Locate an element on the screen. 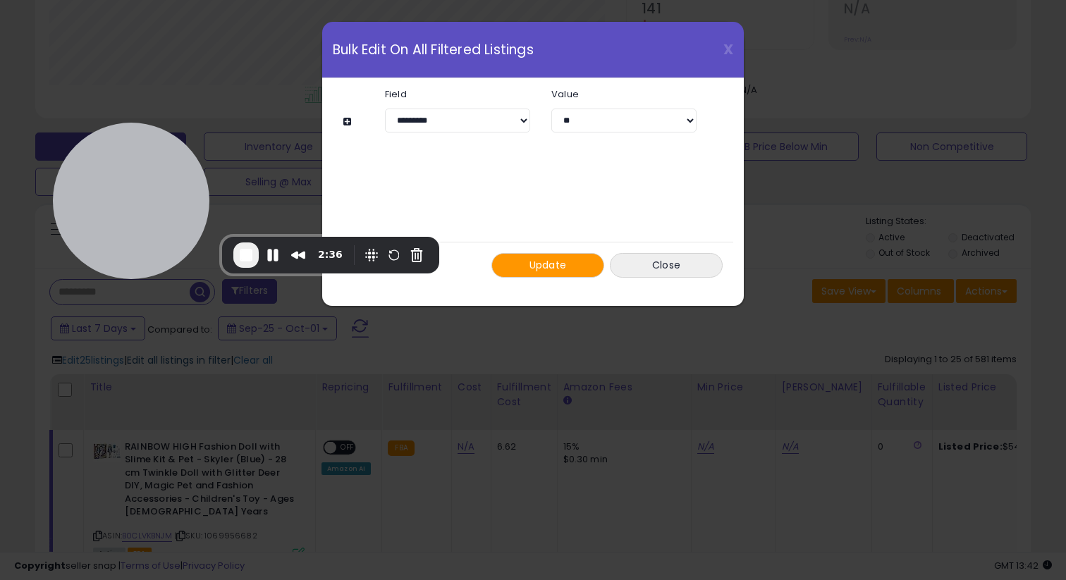 This screenshot has width=1066, height=580. label: Value is located at coordinates (624, 94).